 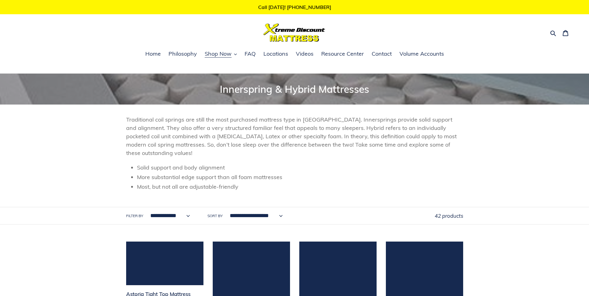 I want to click on a: Volume Accounts, so click(x=422, y=54).